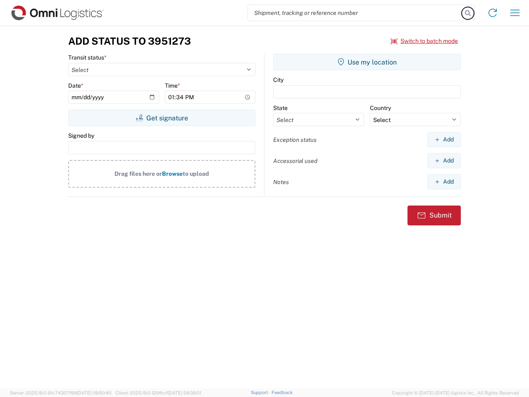 This screenshot has height=397, width=529. Describe the element at coordinates (196, 174) in the screenshot. I see `span: to upload` at that location.